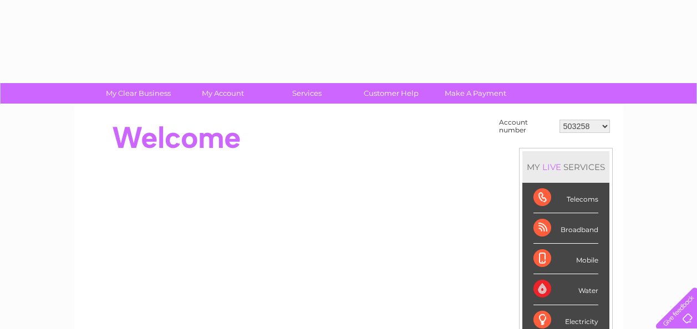  I want to click on div: Water, so click(566, 290).